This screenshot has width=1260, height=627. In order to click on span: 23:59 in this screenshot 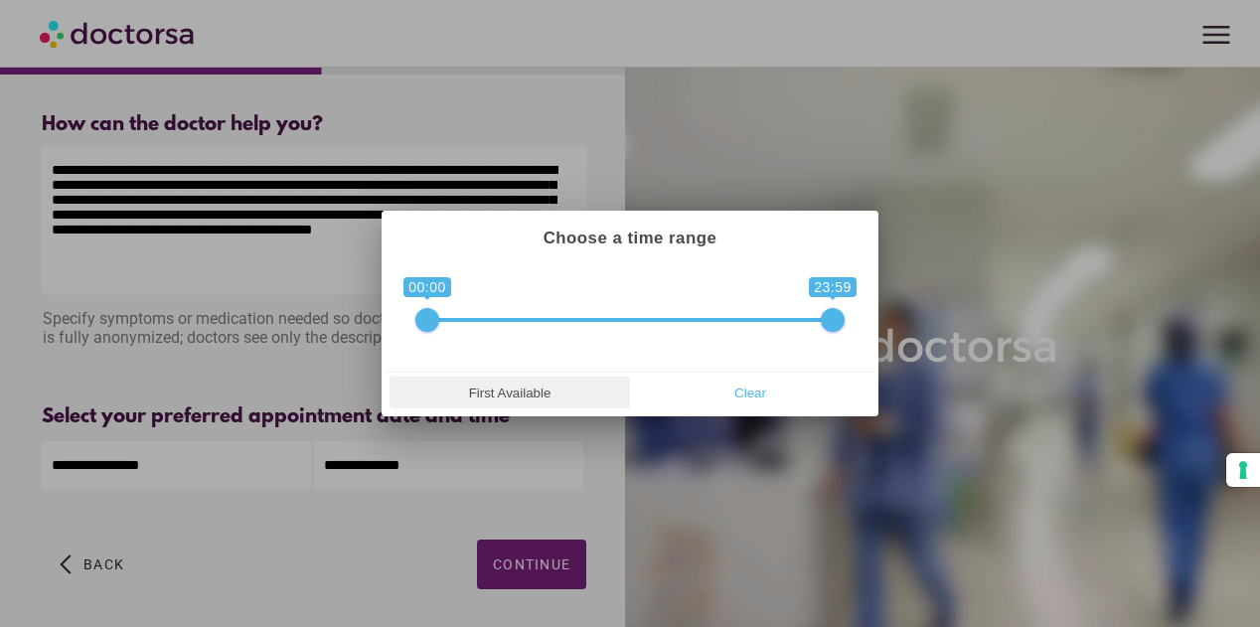, I will do `click(833, 287)`.